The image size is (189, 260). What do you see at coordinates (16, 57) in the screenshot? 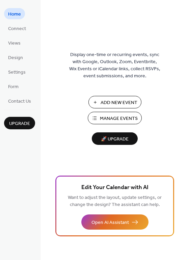
I see `a: Design` at bounding box center [16, 57].